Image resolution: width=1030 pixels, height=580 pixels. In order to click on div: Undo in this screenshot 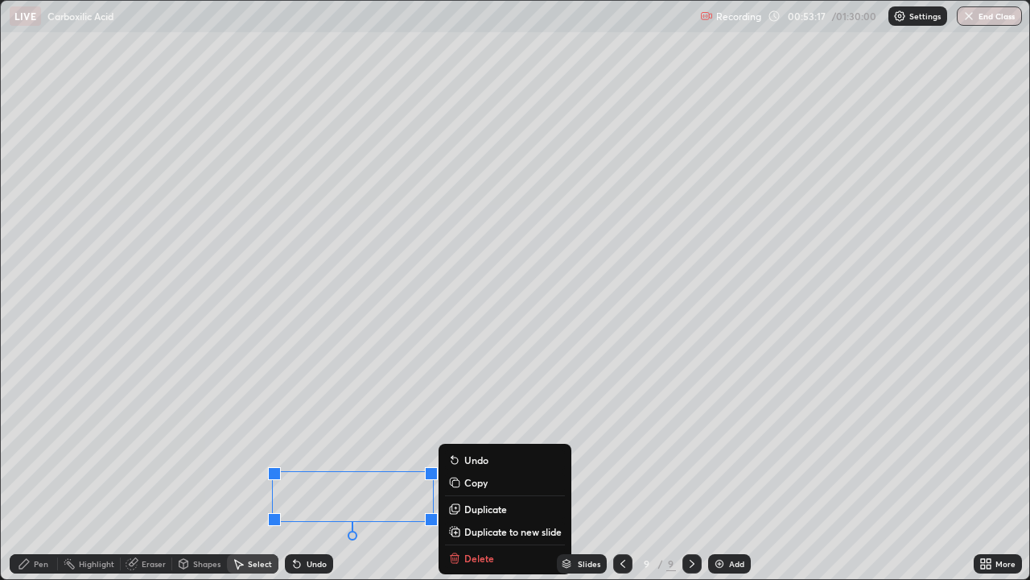, I will do `click(316, 563)`.